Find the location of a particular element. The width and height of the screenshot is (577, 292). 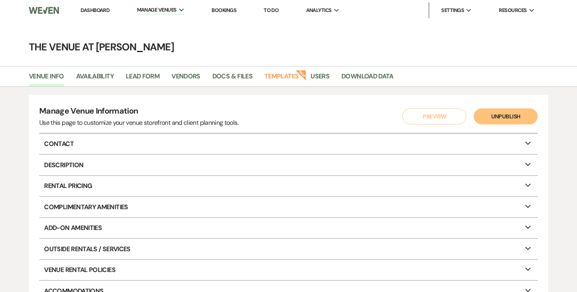

span: Resources is located at coordinates (512, 10).